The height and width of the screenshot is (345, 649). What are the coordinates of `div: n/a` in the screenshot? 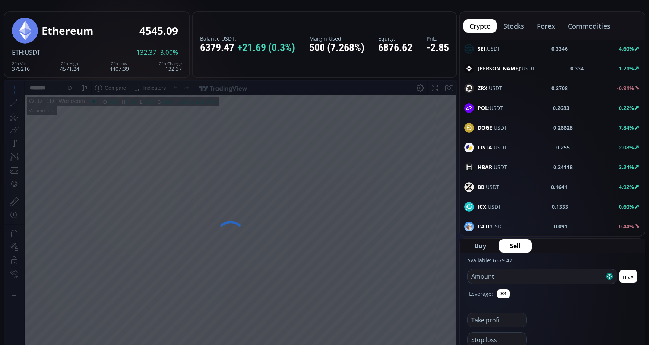 It's located at (47, 29).